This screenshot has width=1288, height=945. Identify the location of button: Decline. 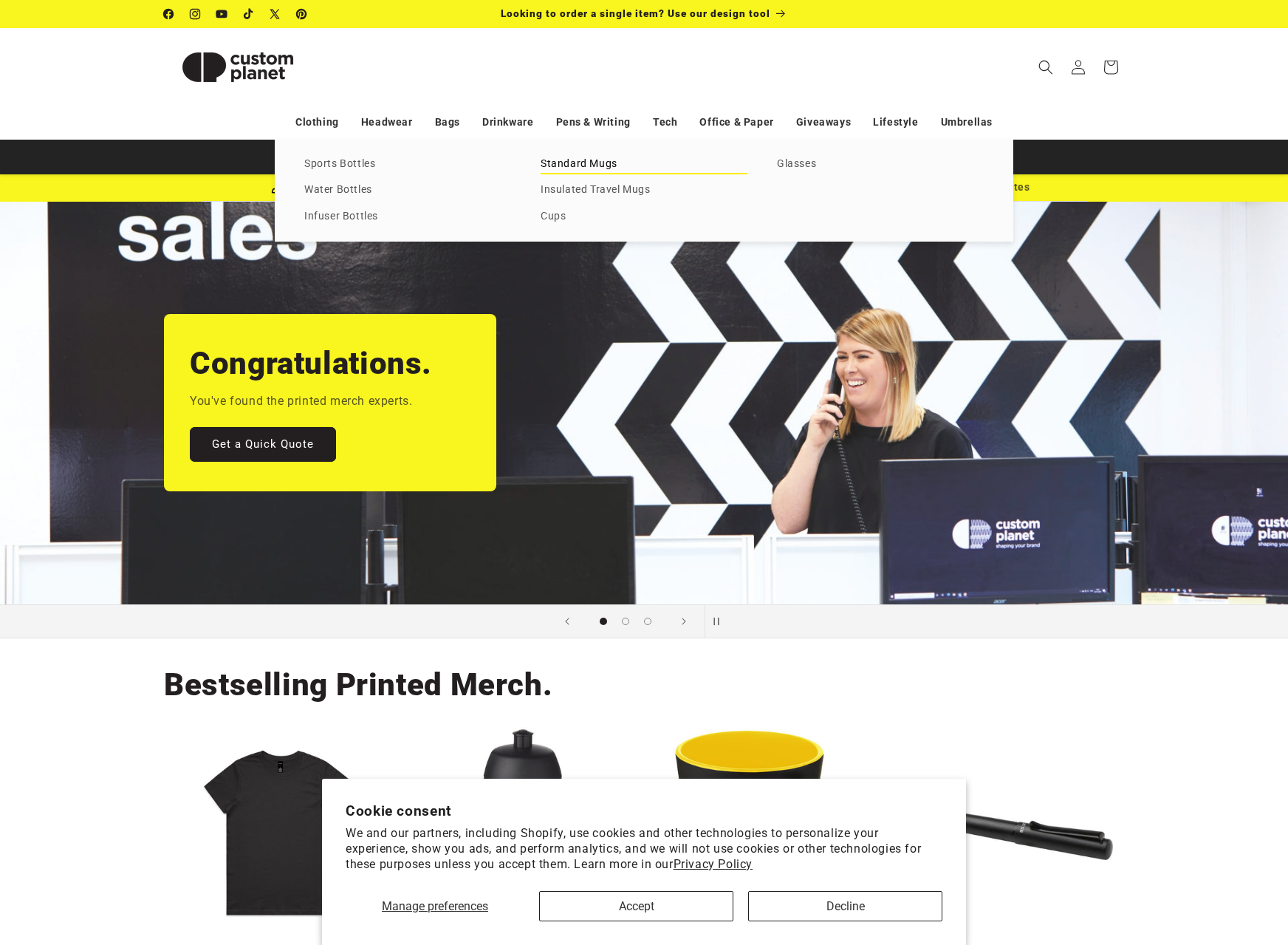
(845, 905).